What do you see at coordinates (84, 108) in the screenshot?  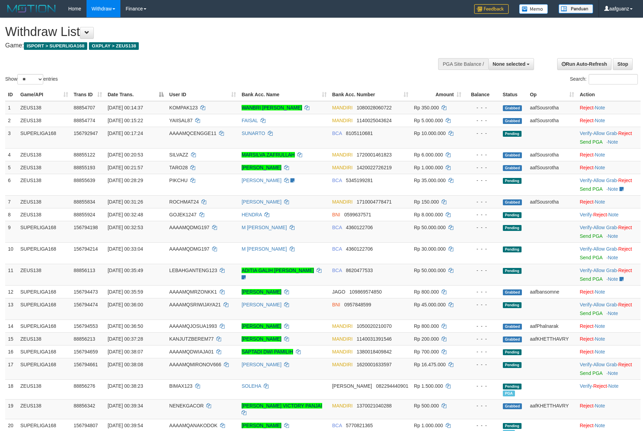 I see `span: 88854707` at bounding box center [84, 108].